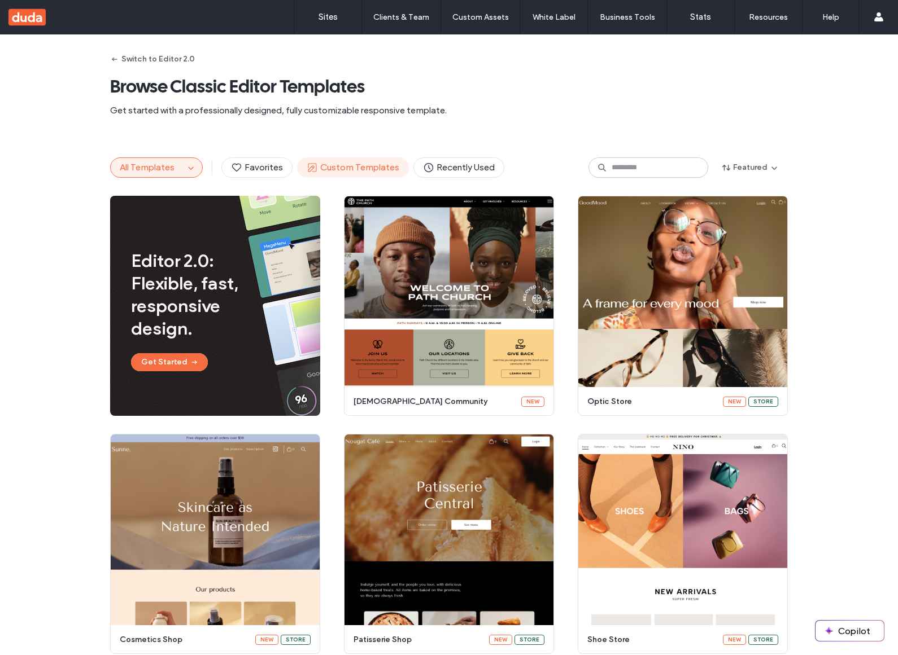  I want to click on label: Stats, so click(700, 17).